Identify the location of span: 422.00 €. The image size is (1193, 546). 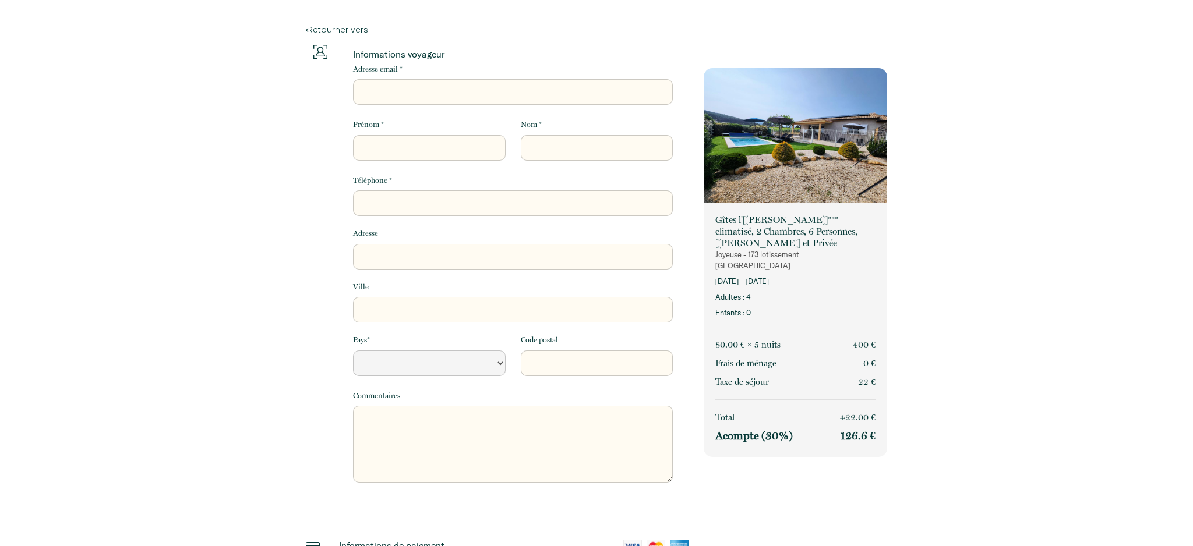
(858, 418).